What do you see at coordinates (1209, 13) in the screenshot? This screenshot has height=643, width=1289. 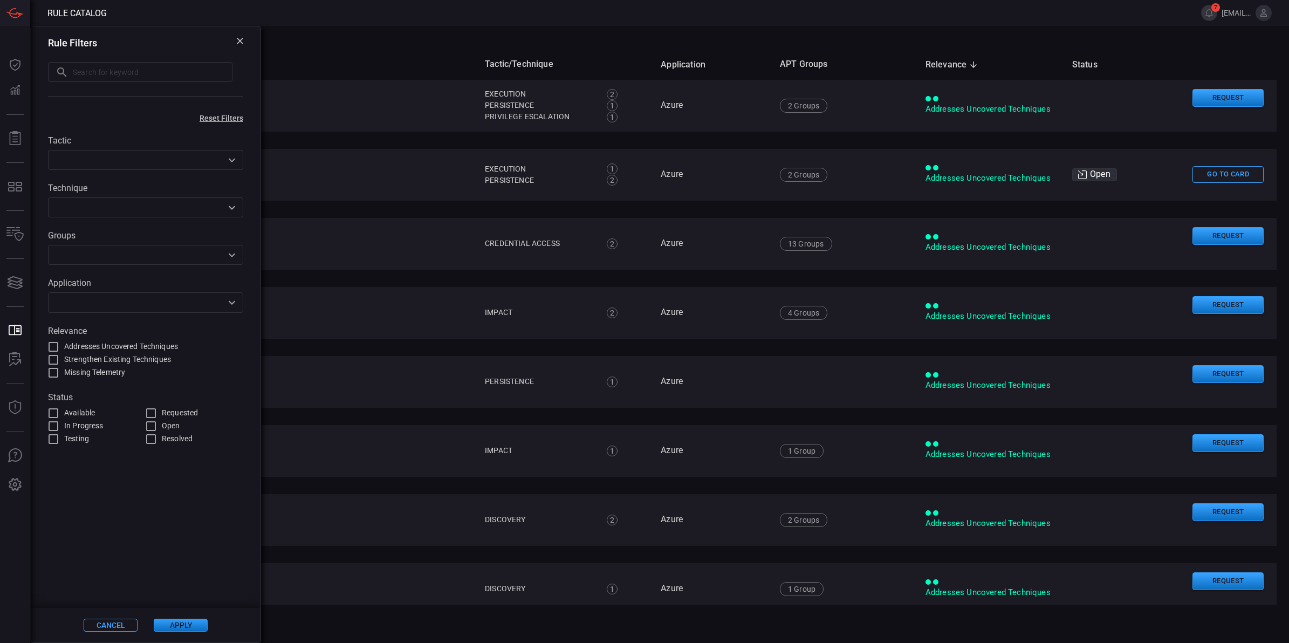 I see `button: 7` at bounding box center [1209, 13].